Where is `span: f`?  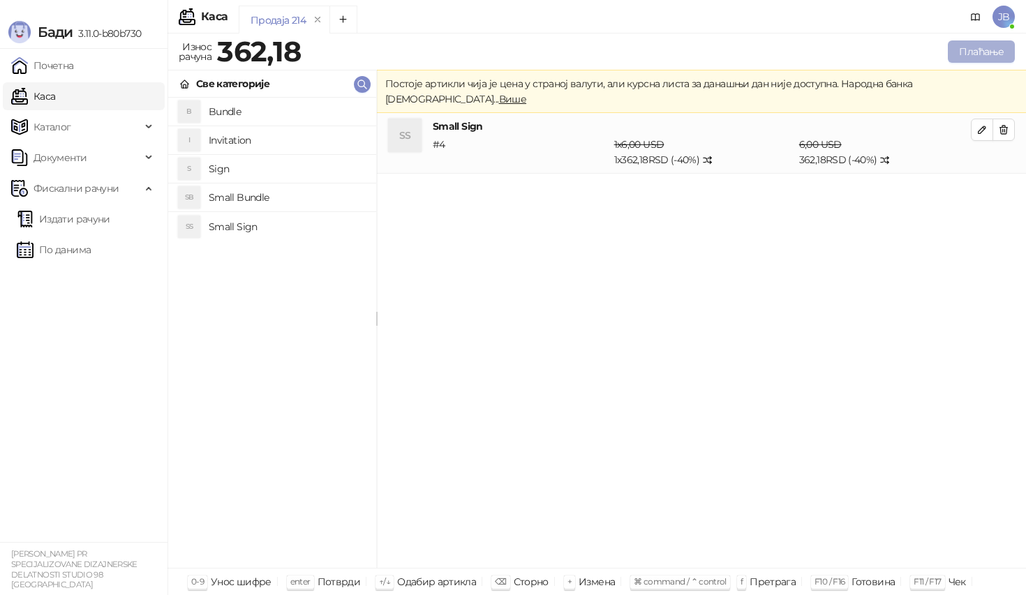
span: f is located at coordinates (741, 581).